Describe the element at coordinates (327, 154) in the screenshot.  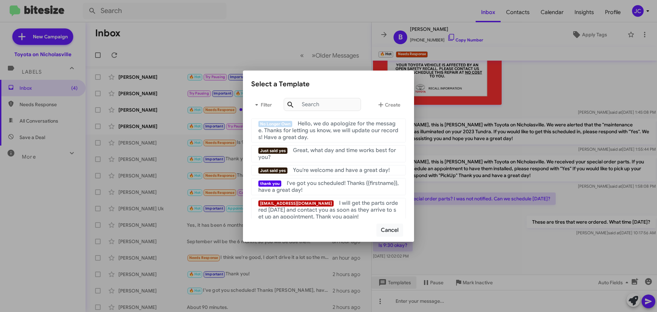
I see `span: Great, what day and time works best for you?` at that location.